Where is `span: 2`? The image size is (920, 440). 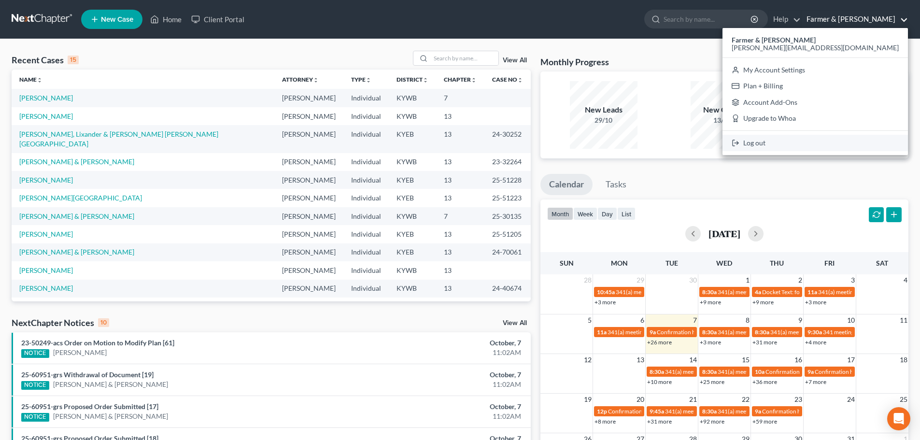 span: 2 is located at coordinates (800, 280).